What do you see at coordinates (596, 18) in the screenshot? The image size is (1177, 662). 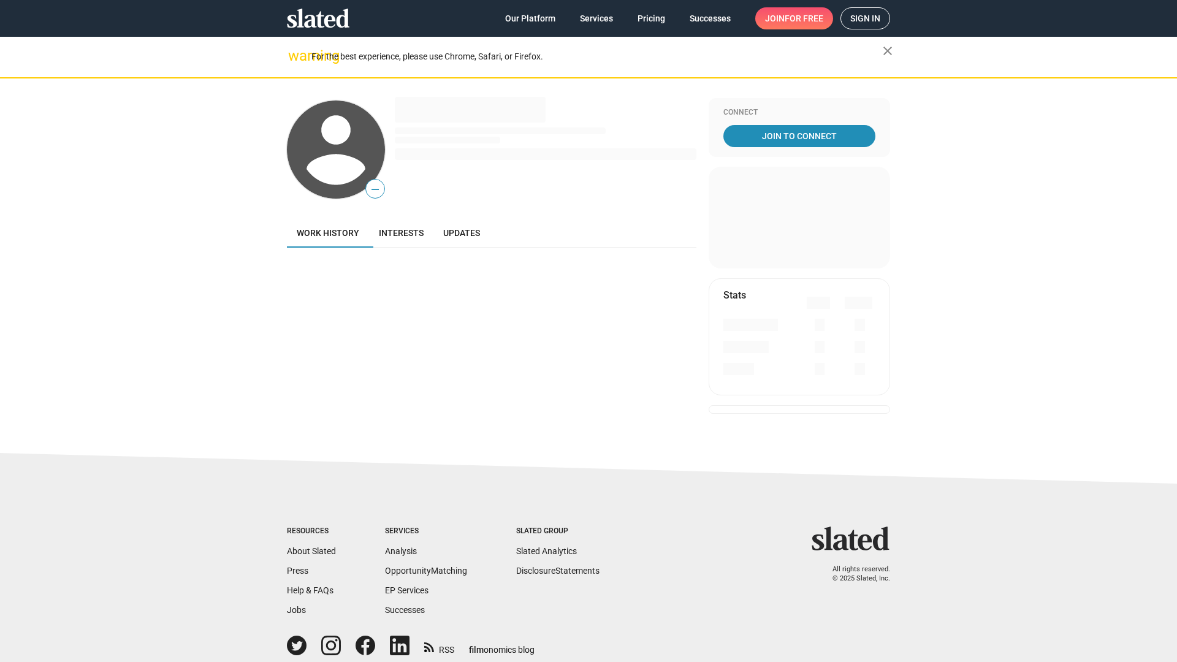 I see `span: Services` at bounding box center [596, 18].